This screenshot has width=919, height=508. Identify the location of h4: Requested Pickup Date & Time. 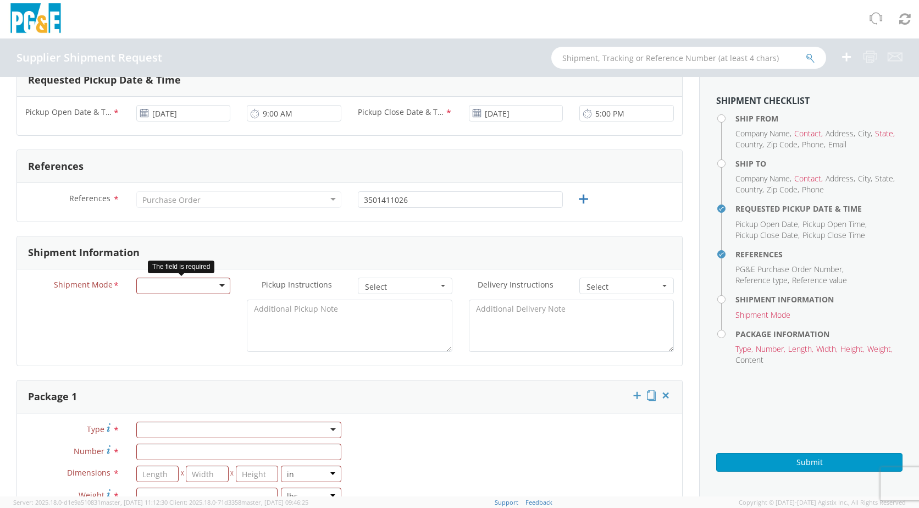
(819, 208).